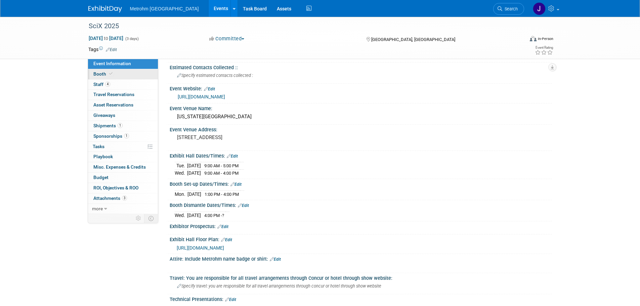 This screenshot has height=306, width=640. I want to click on span: Booth, so click(103, 74).